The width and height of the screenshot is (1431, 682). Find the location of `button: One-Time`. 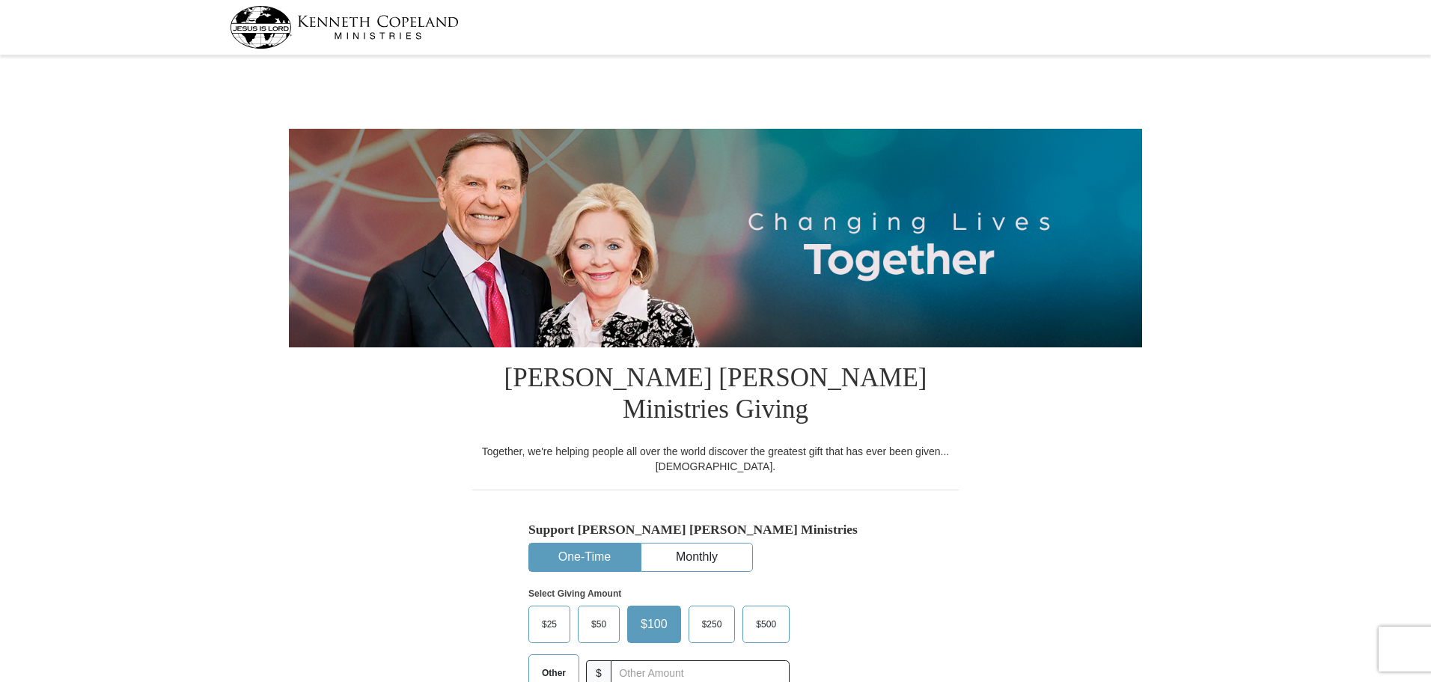

button: One-Time is located at coordinates (584, 557).